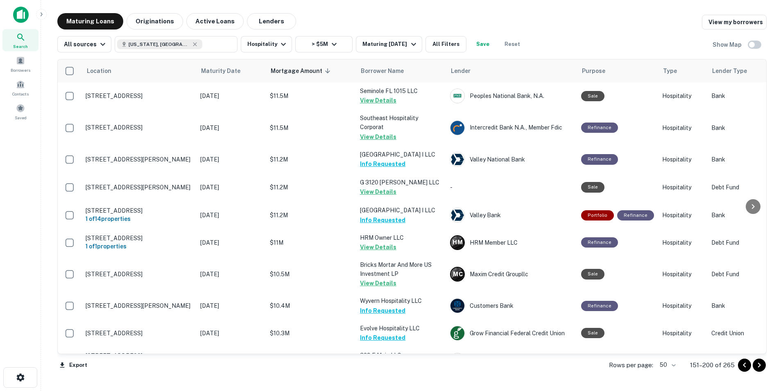 The image size is (783, 391). Describe the element at coordinates (483, 44) in the screenshot. I see `button: Save your search to get updates of matches that match your search criteria.` at that location.